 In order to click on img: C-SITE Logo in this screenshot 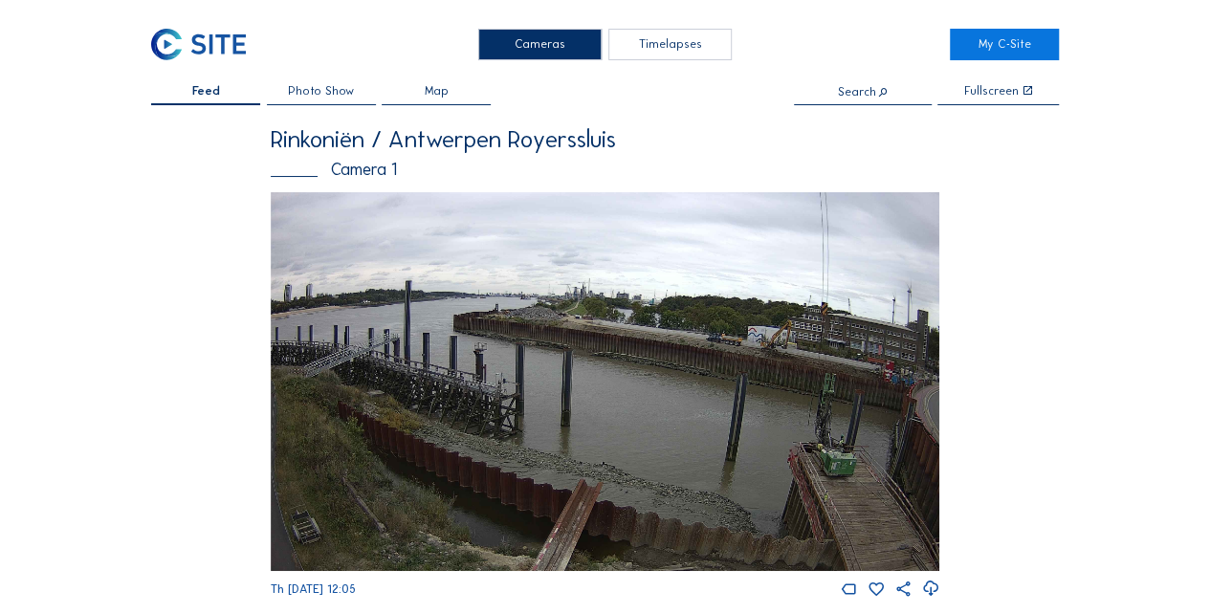, I will do `click(198, 44)`.